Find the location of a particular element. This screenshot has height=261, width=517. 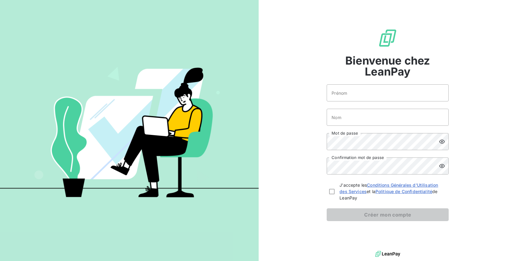

a: Conditions Générales d'Utilisation des Services is located at coordinates (388, 188).